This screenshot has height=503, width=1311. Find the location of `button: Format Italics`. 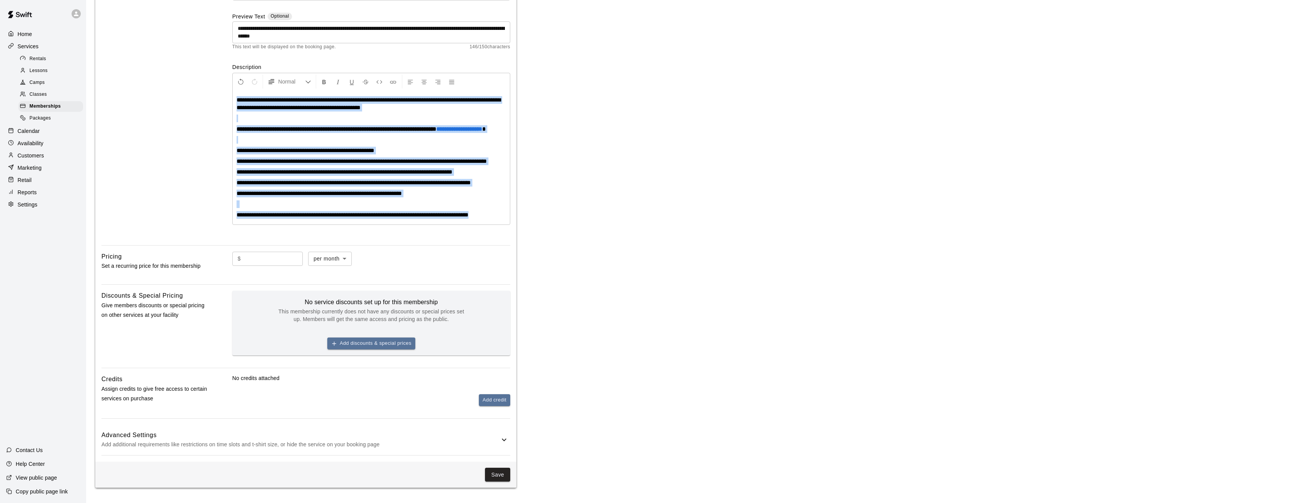

button: Format Italics is located at coordinates (338, 82).